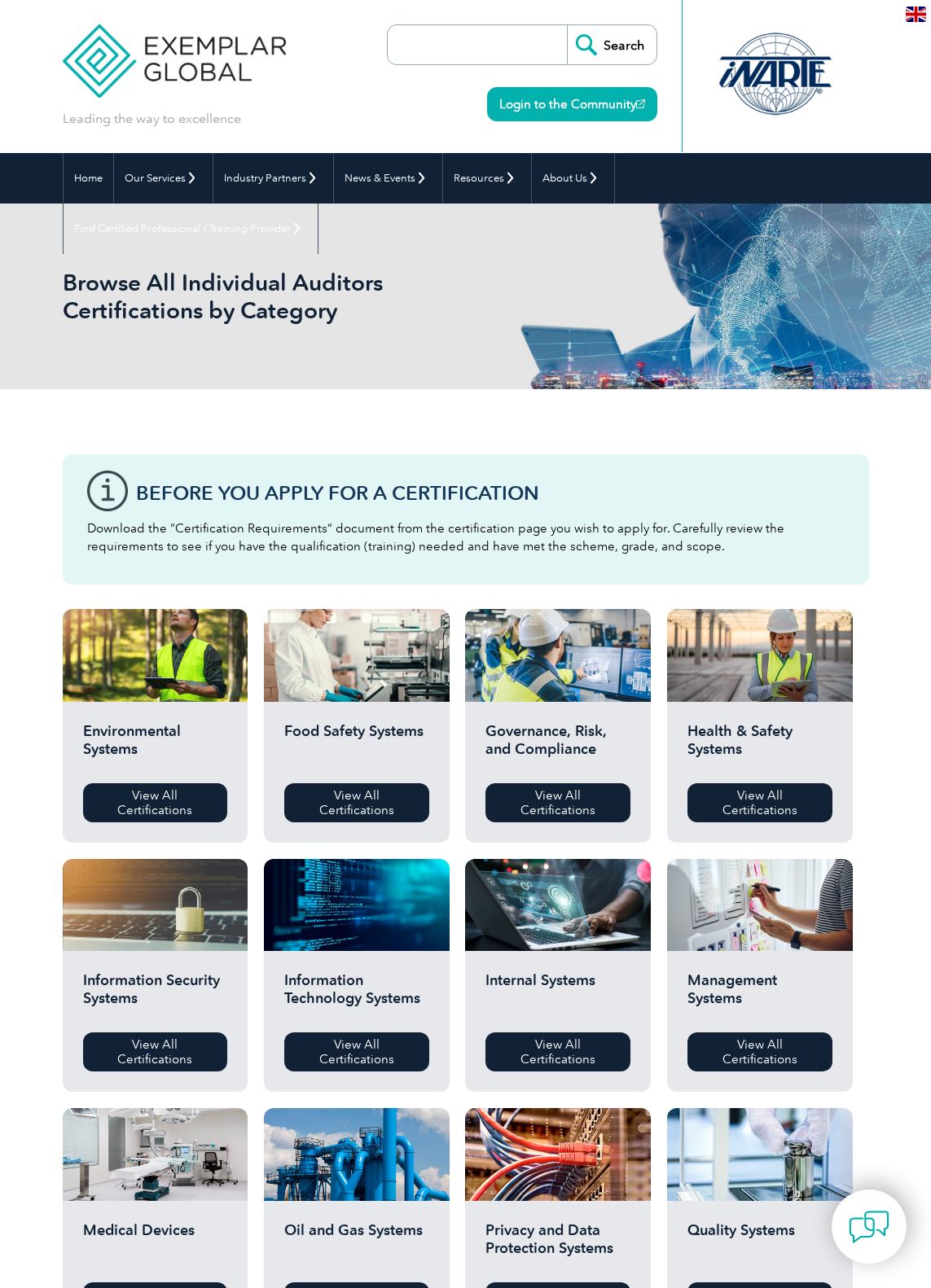 Image resolution: width=931 pixels, height=1288 pixels. I want to click on a: Industry Partners, so click(273, 179).